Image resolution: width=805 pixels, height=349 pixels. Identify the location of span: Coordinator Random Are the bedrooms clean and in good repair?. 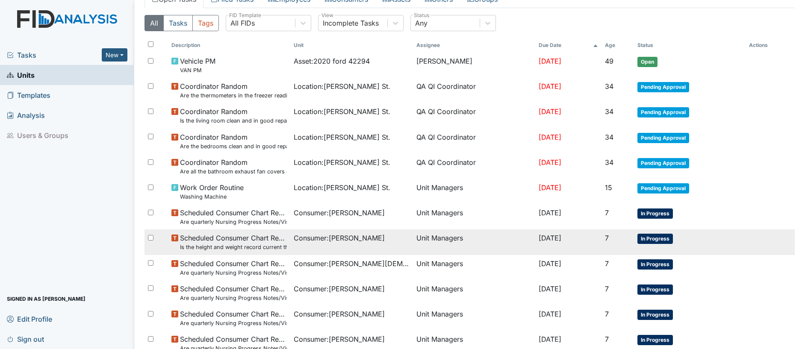
(233, 141).